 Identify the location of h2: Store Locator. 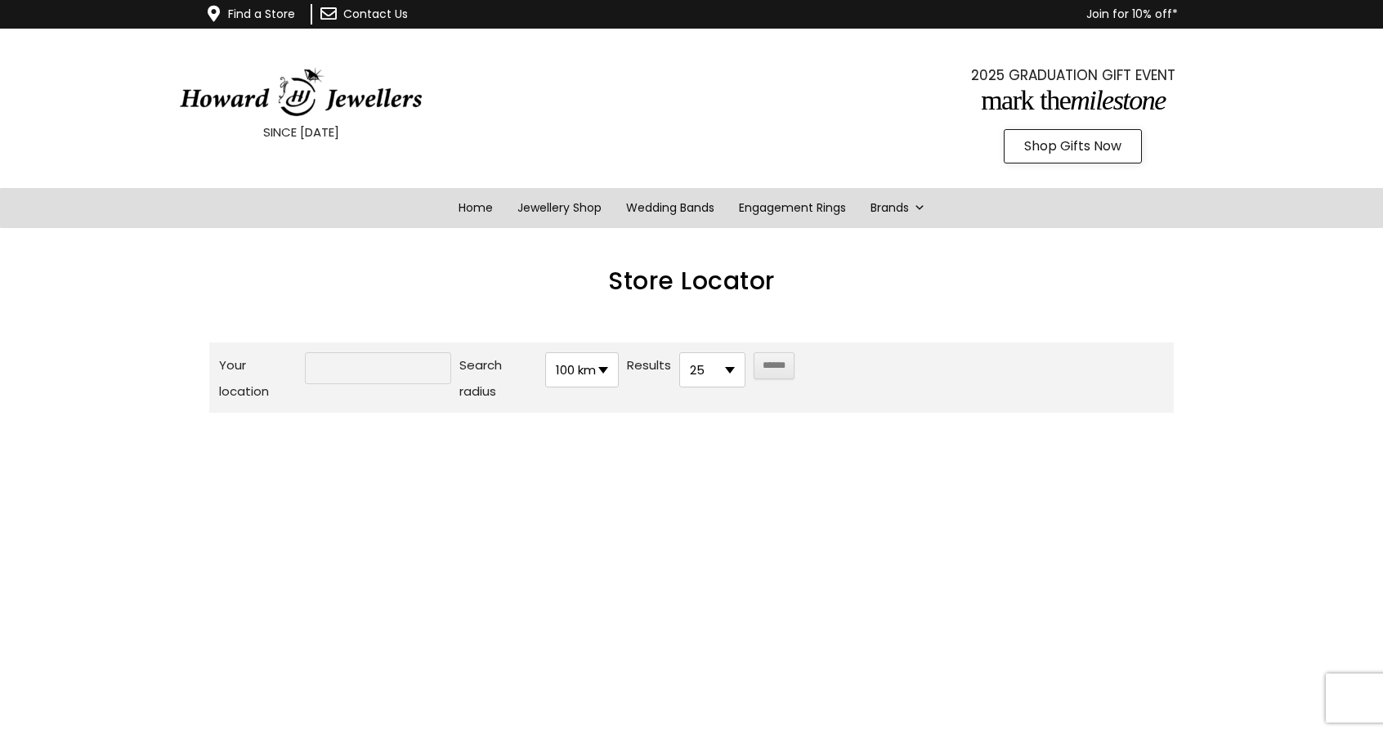
(692, 281).